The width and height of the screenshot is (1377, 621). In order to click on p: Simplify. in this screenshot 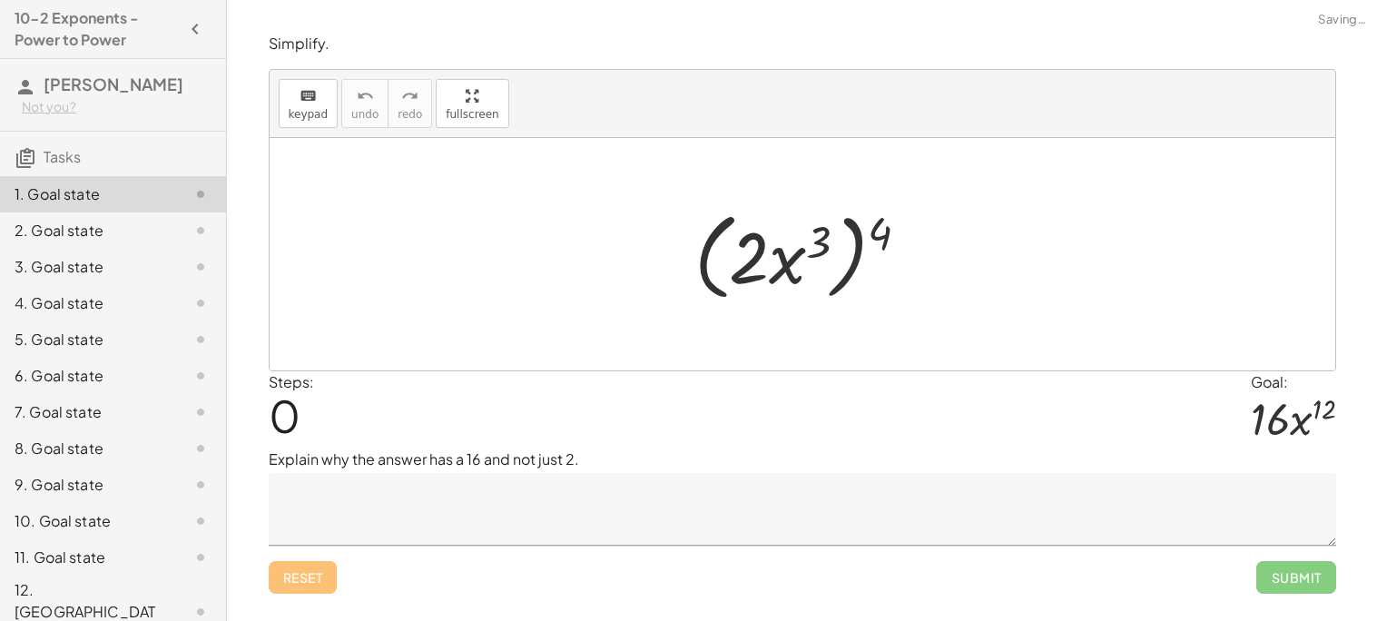, I will do `click(802, 44)`.